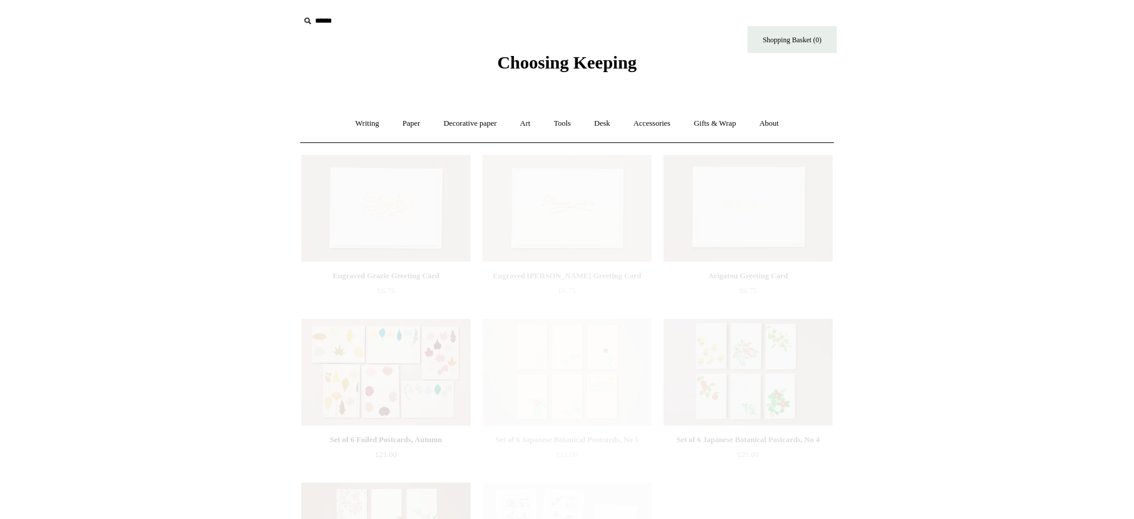  Describe the element at coordinates (652, 123) in the screenshot. I see `a: Accessories` at that location.